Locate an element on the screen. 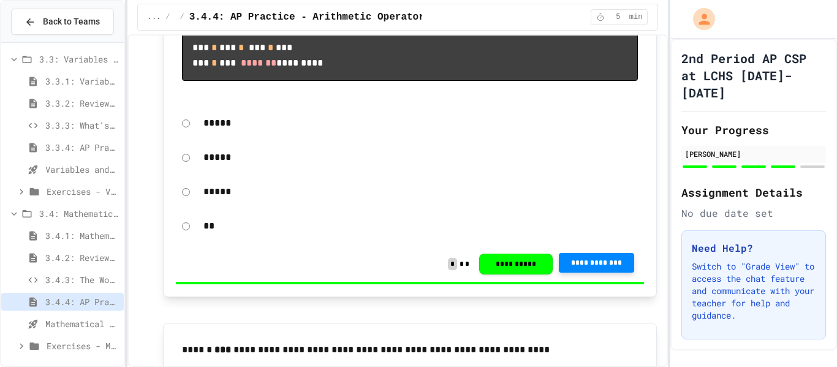  span: 3.3.4: AP Practice - Variables is located at coordinates (82, 147).